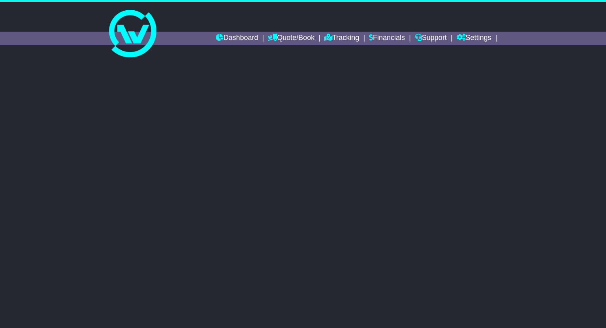  What do you see at coordinates (474, 38) in the screenshot?
I see `a: Settings` at bounding box center [474, 38].